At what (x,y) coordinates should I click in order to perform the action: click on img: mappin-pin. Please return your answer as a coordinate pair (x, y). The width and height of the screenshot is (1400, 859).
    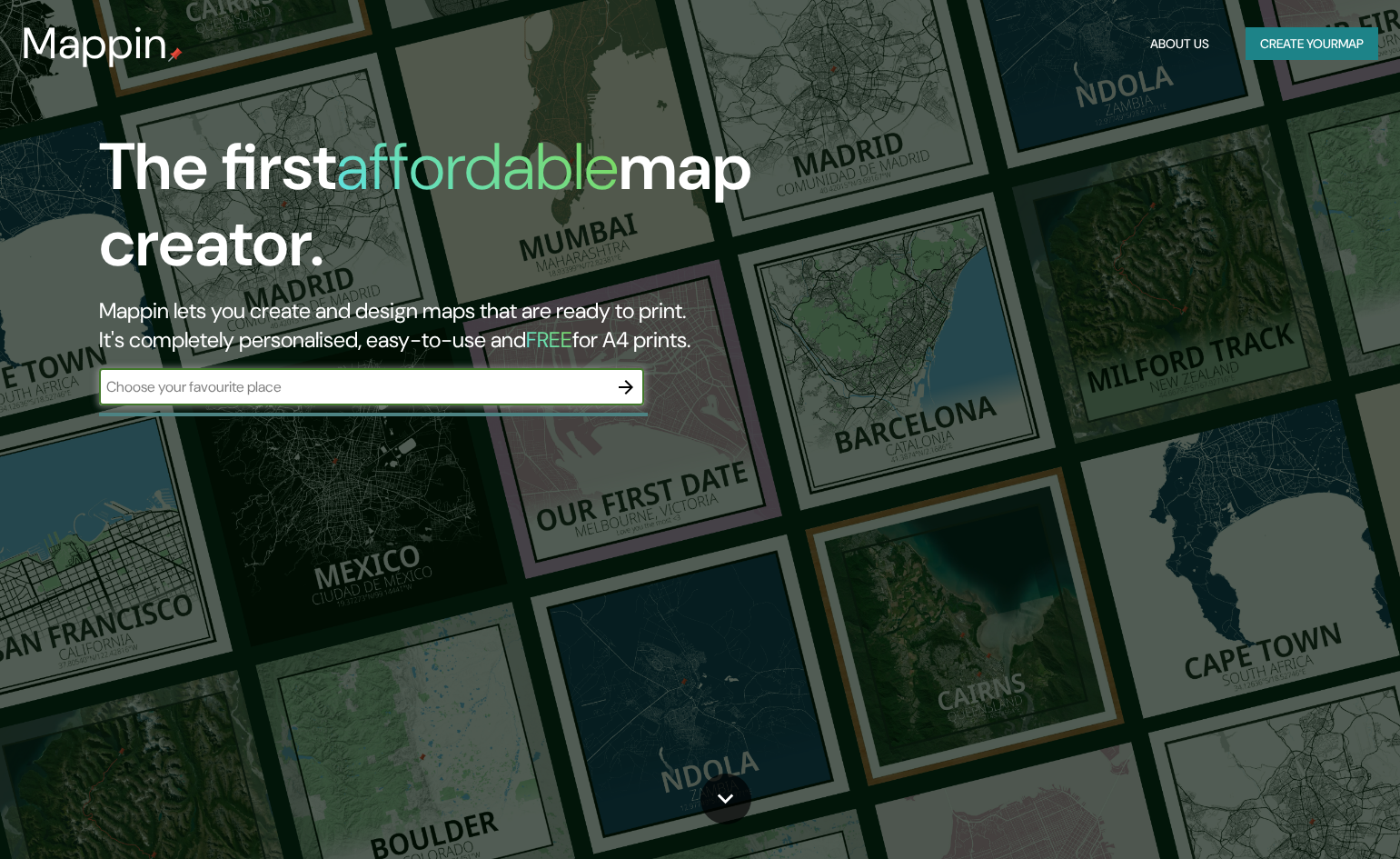
    Looking at the image, I should click on (175, 55).